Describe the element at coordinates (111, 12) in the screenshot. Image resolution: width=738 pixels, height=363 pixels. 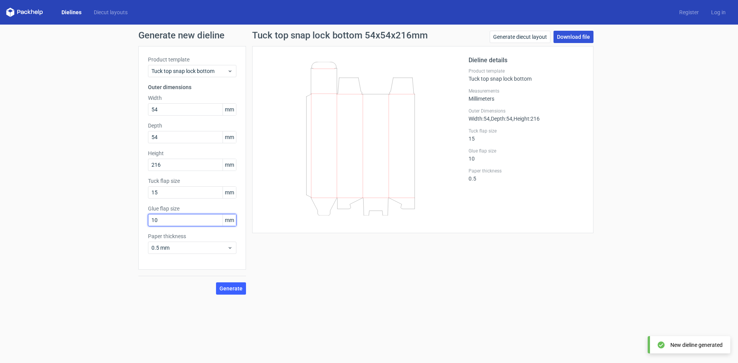
I see `a: Diecut layouts` at that location.